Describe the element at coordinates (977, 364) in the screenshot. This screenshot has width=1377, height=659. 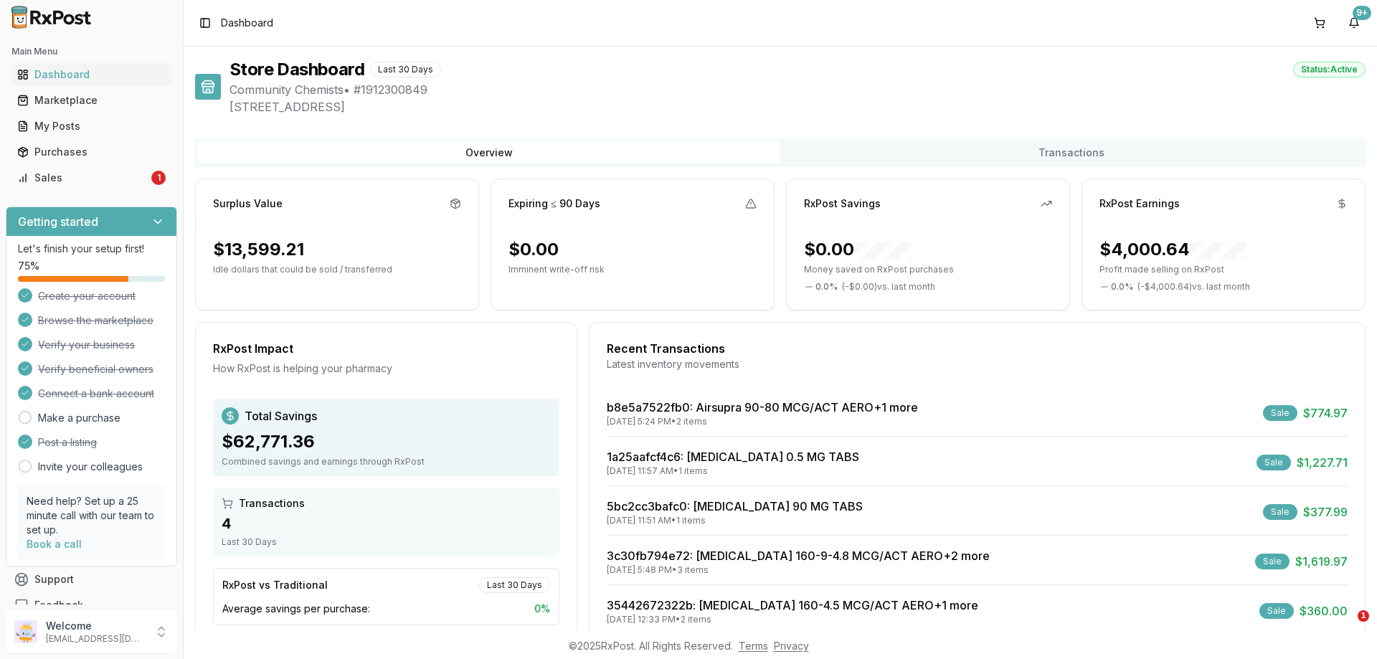
I see `div: Latest inventory movements` at that location.